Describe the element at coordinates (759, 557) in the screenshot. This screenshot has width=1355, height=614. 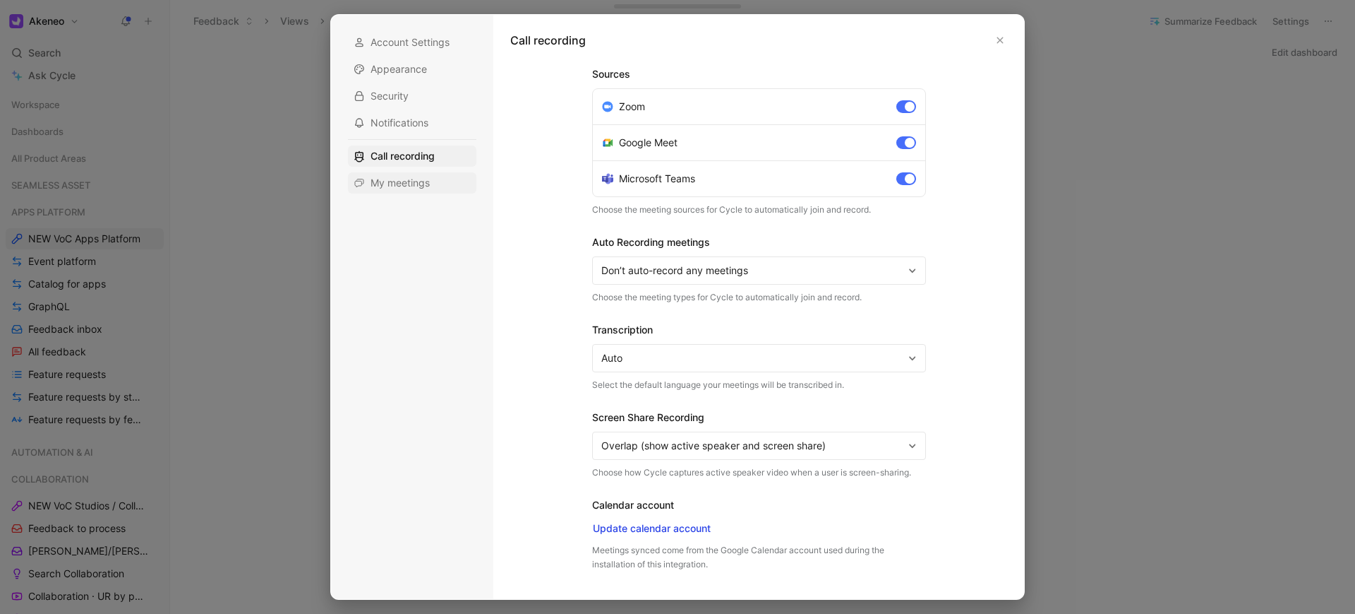
I see `p: Meetings synced come from the Google Calendar account used during the installation of this integr...` at that location.